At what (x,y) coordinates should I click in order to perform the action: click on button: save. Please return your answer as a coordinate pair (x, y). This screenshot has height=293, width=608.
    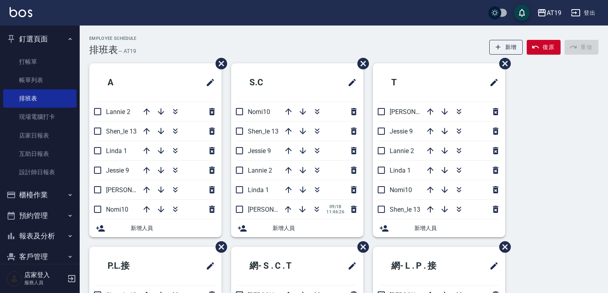
    Looking at the image, I should click on (522, 13).